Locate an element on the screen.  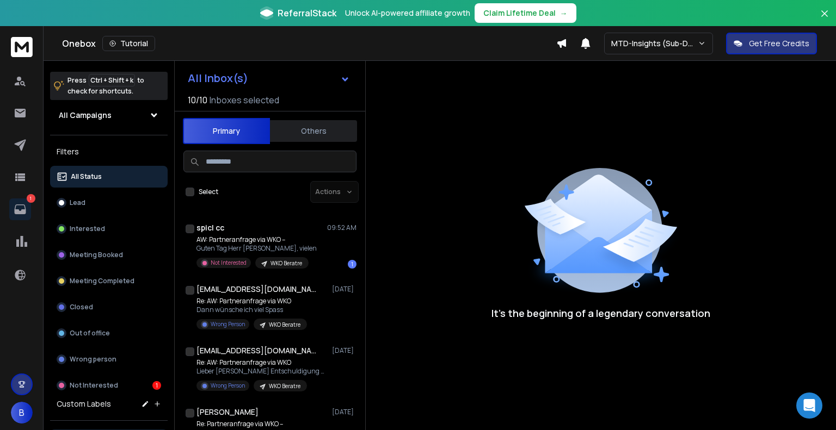
button: Primary is located at coordinates (226, 131).